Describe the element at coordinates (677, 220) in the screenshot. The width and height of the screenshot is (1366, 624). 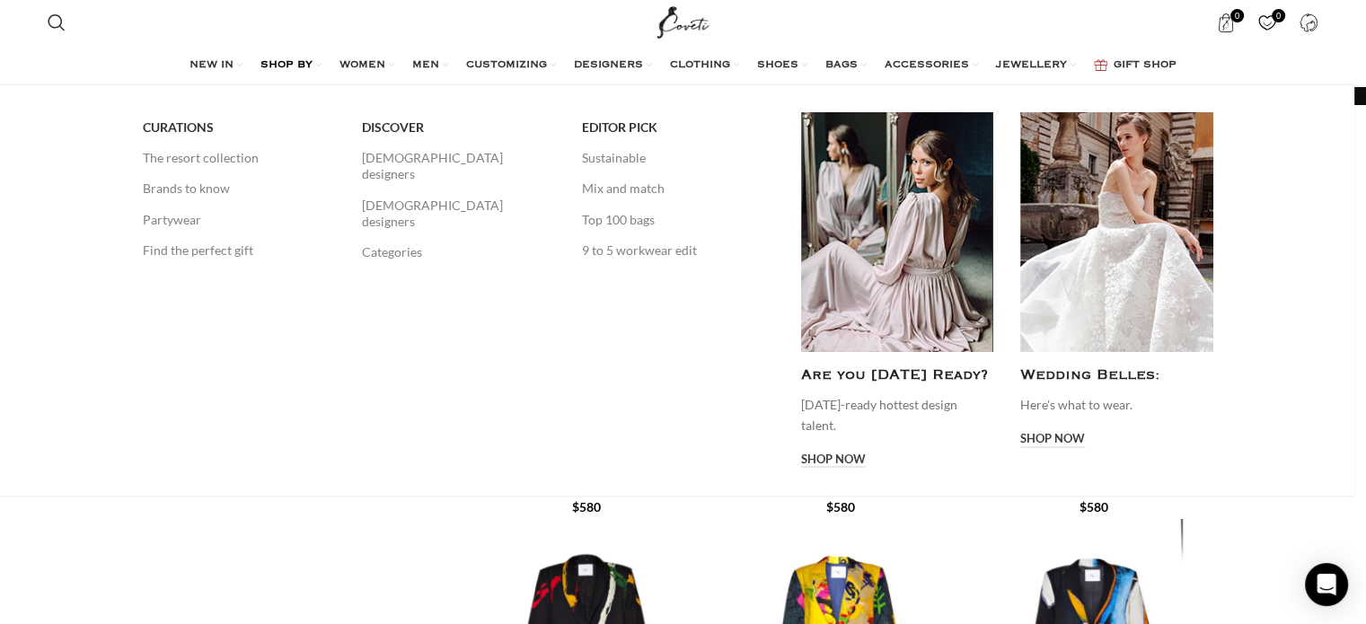
I see `a: Top 100 bags` at that location.